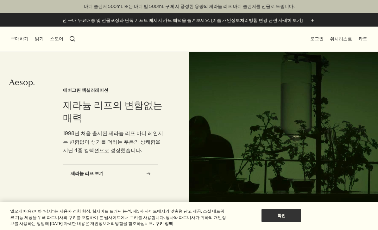 The width and height of the screenshot is (378, 230). Describe the element at coordinates (363, 39) in the screenshot. I see `button: 카트` at that location.